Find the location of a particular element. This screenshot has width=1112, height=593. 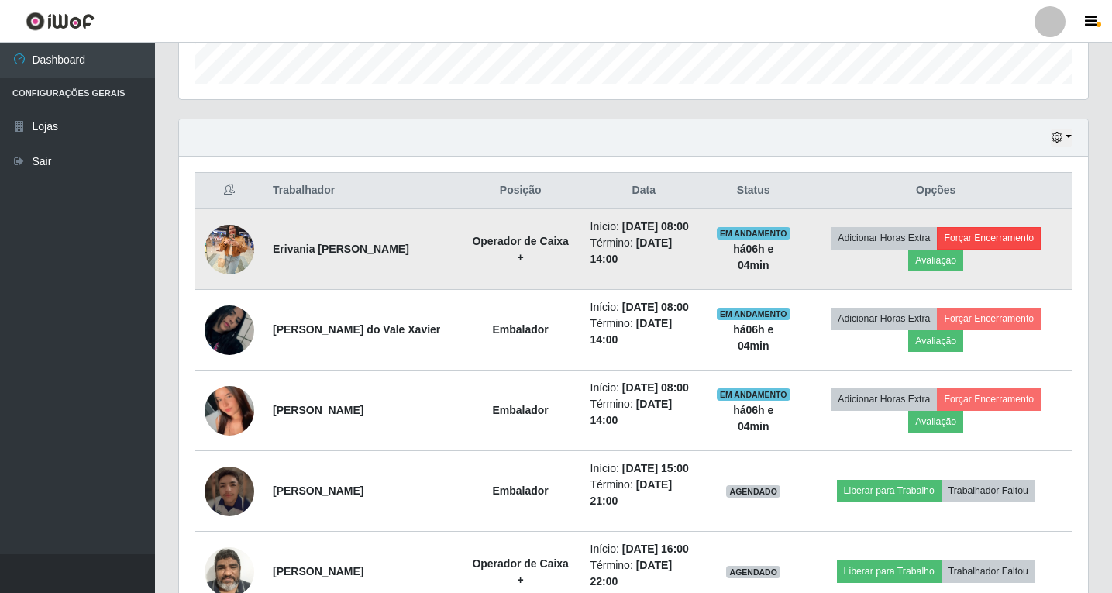

img: 1756522276580.jpeg is located at coordinates (229, 249).